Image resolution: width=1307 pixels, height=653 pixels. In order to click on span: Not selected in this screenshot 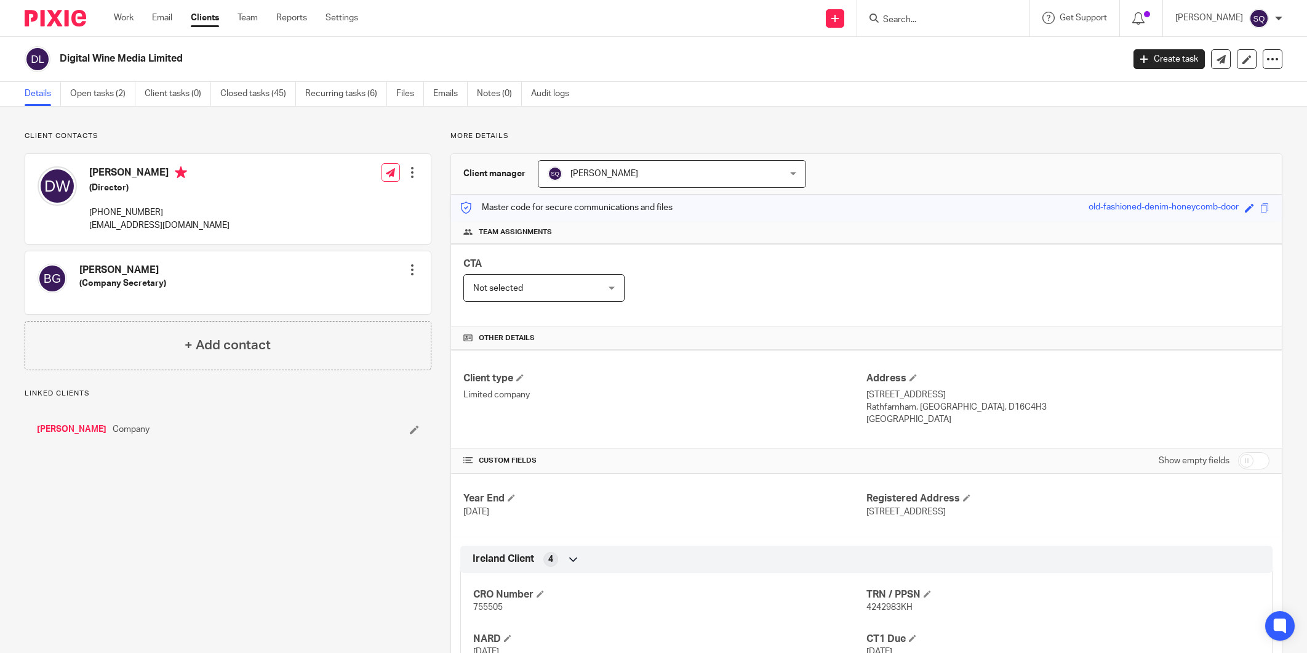, I will do `click(498, 288)`.